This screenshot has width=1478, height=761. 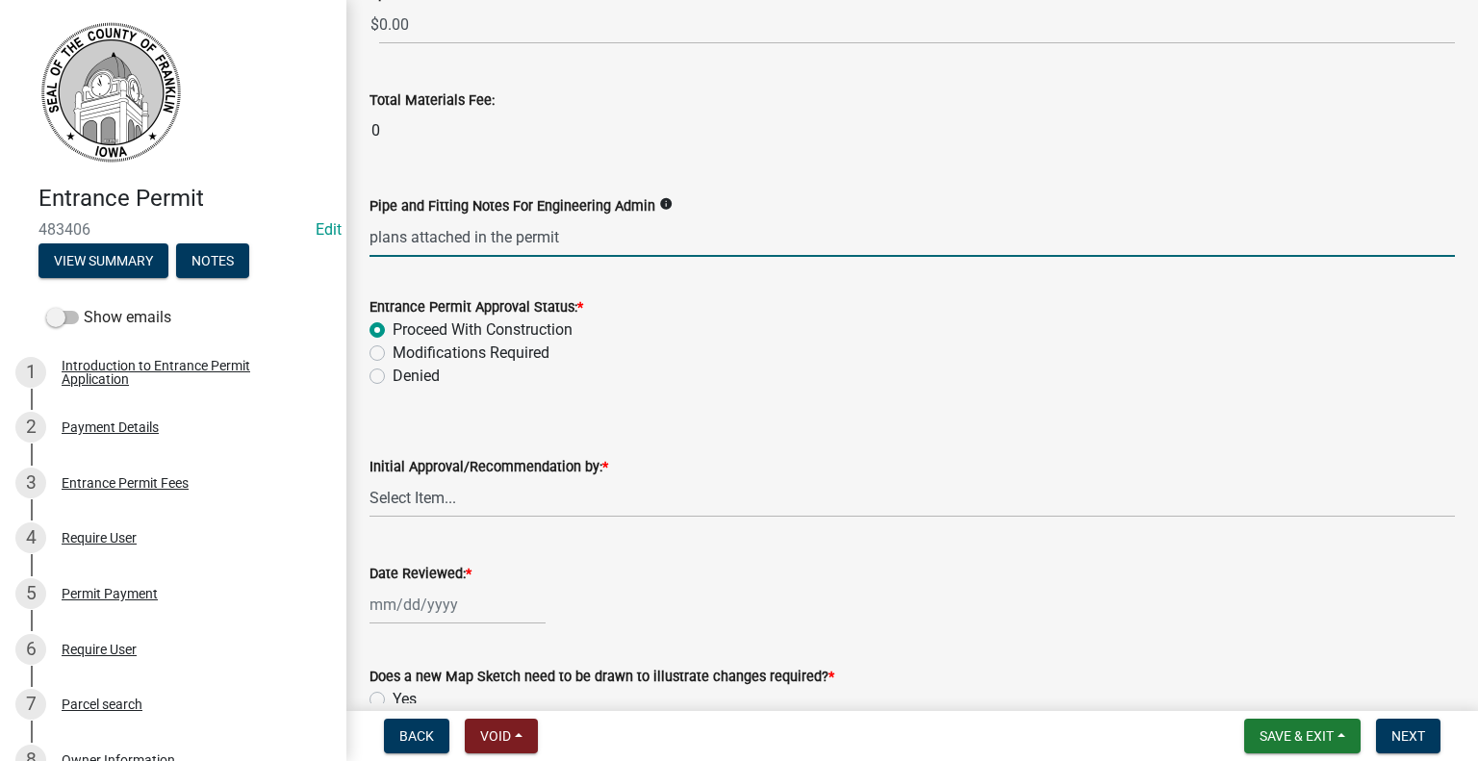 What do you see at coordinates (471, 353) in the screenshot?
I see `label: Modifications Required` at bounding box center [471, 353].